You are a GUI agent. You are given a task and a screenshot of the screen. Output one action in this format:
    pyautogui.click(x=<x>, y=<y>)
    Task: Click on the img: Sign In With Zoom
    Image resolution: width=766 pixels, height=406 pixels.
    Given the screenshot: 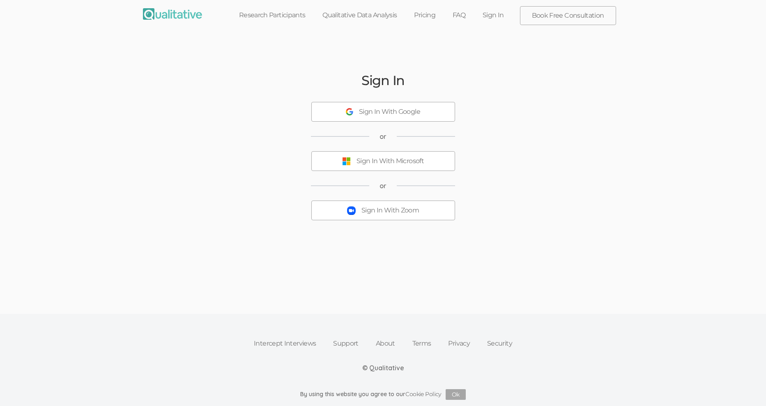 What is the action you would take?
    pyautogui.click(x=351, y=210)
    